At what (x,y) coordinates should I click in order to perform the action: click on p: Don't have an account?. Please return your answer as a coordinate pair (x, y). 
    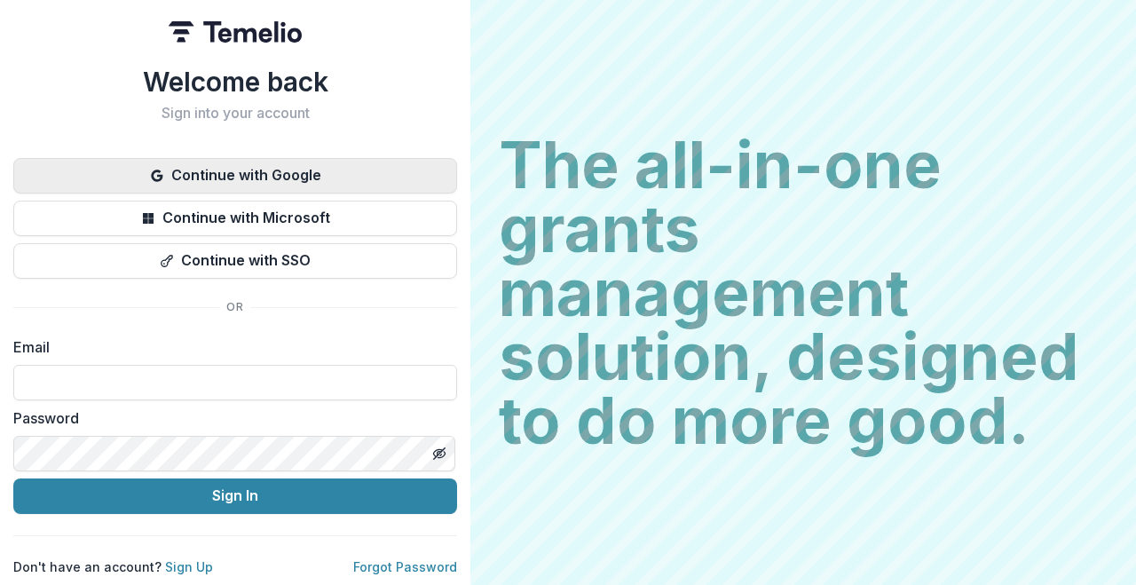
    Looking at the image, I should click on (113, 566).